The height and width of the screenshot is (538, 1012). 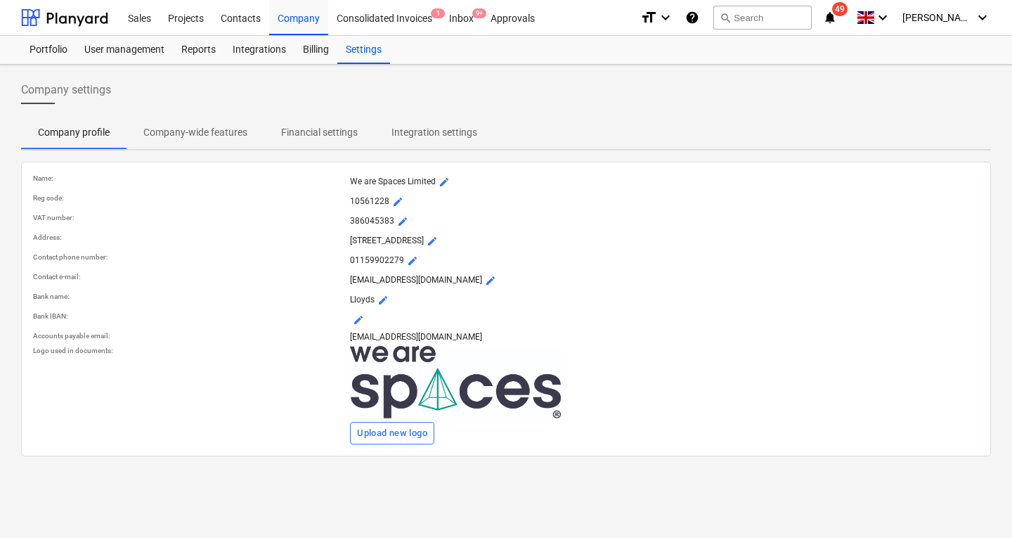 I want to click on a: Billing, so click(x=316, y=50).